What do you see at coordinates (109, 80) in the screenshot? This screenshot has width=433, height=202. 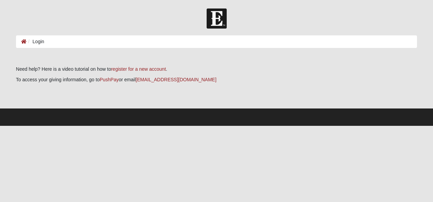 I see `a: PushPay` at bounding box center [109, 80].